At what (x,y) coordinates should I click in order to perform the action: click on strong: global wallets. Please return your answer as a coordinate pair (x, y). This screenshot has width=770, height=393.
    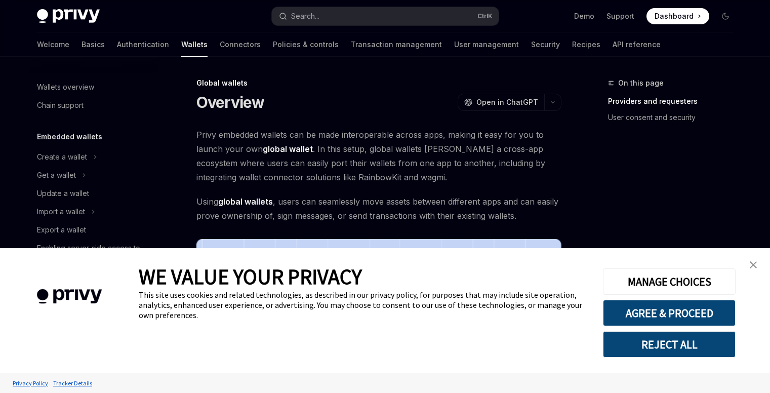
    Looking at the image, I should click on (246, 202).